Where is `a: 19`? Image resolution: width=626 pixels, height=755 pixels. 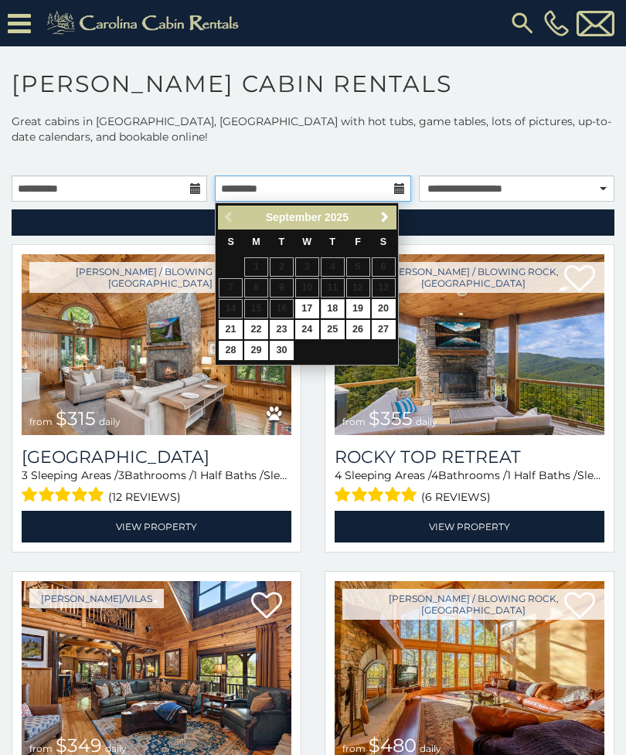
a: 19 is located at coordinates (358, 308).